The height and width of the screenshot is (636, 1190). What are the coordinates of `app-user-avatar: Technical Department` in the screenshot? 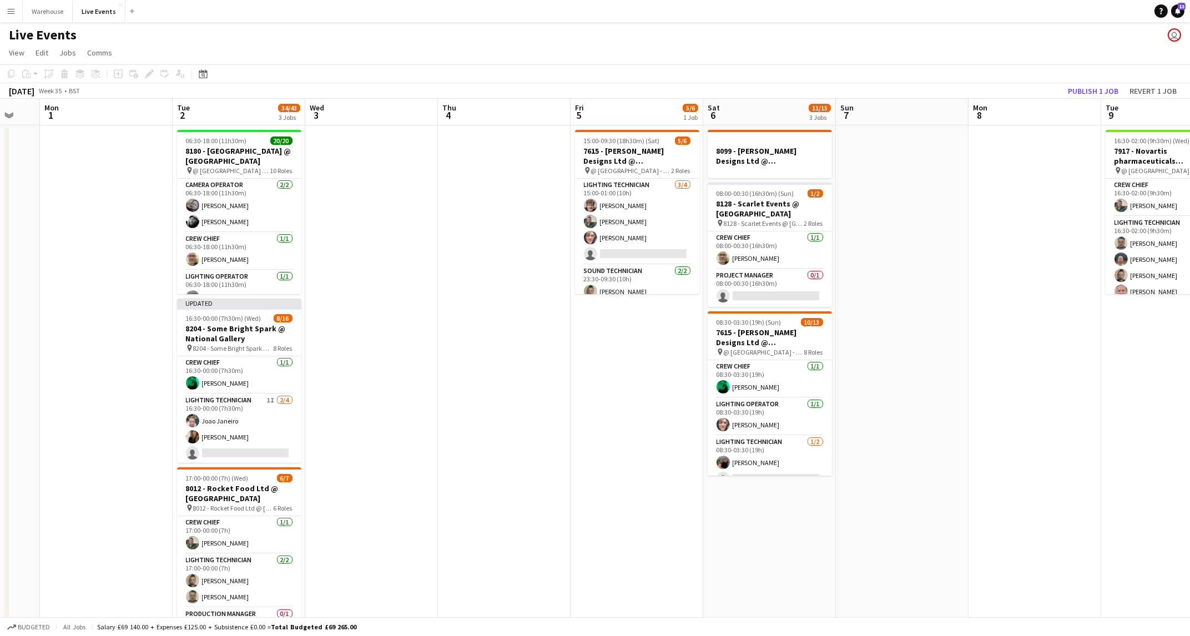 It's located at (1175, 35).